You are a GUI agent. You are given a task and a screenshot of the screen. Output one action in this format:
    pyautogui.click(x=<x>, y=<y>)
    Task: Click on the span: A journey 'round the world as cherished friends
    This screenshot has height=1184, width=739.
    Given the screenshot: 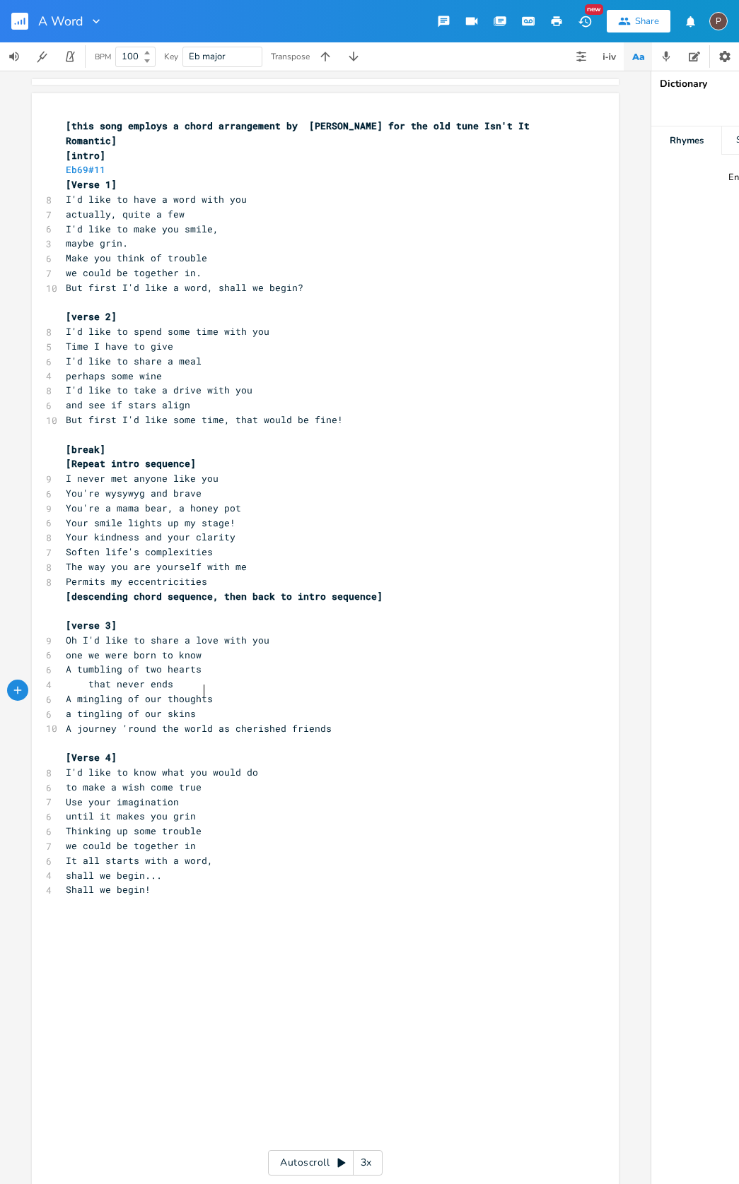 What is the action you would take?
    pyautogui.click(x=199, y=729)
    